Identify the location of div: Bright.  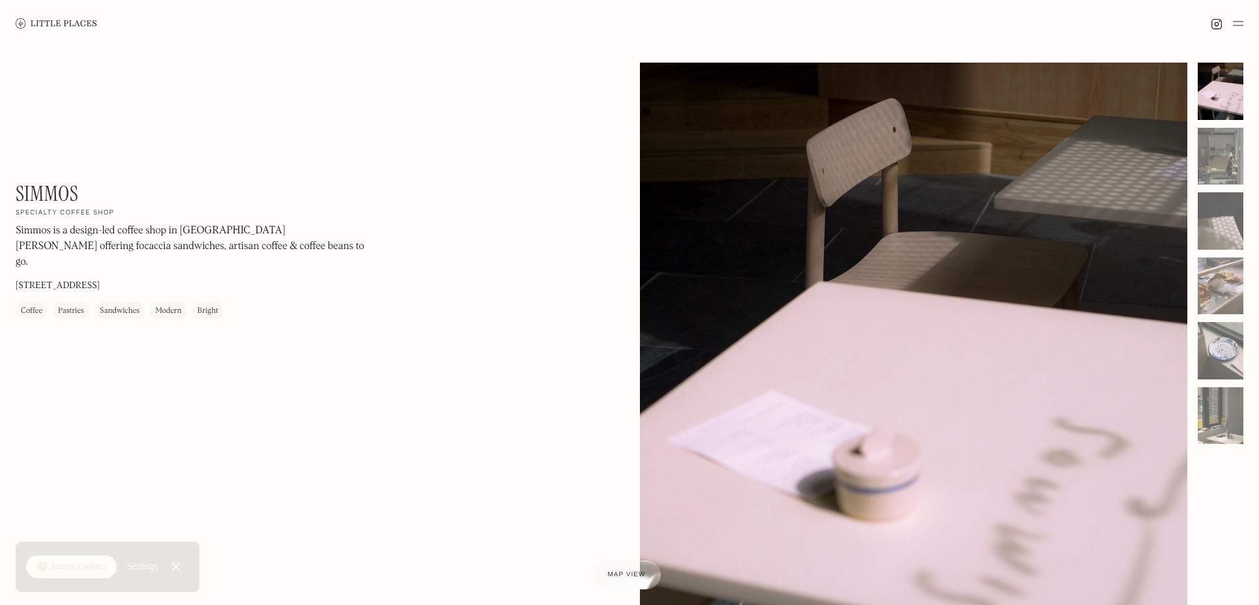
(208, 311).